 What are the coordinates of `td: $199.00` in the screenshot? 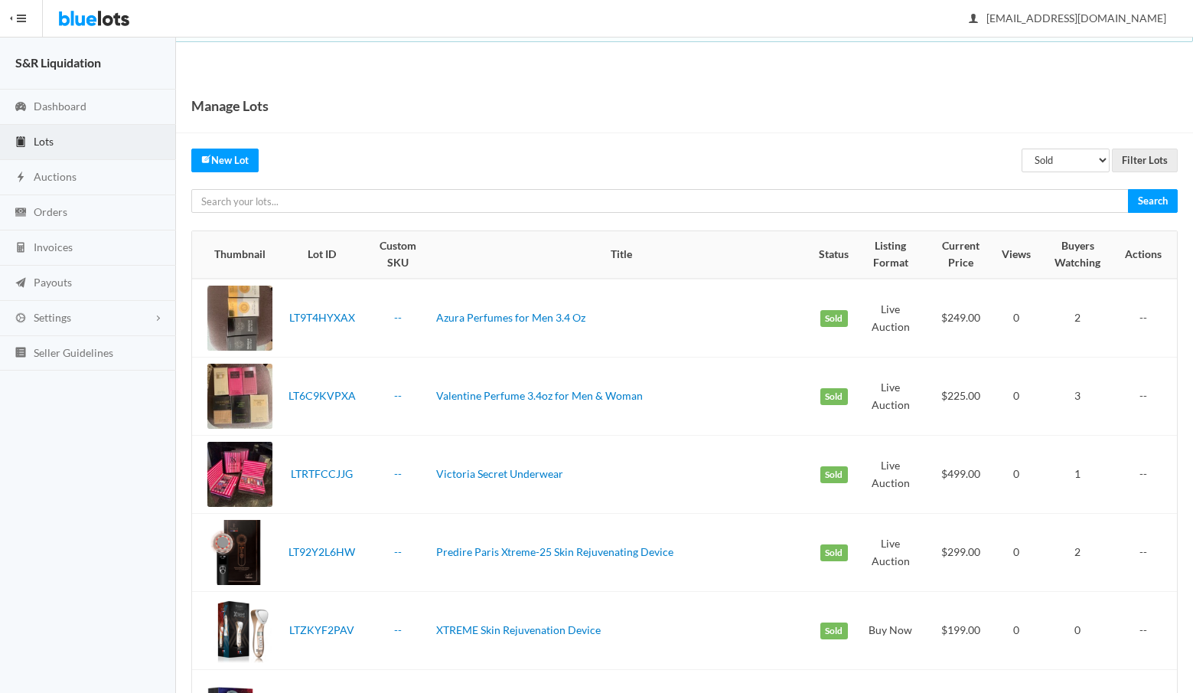 It's located at (961, 631).